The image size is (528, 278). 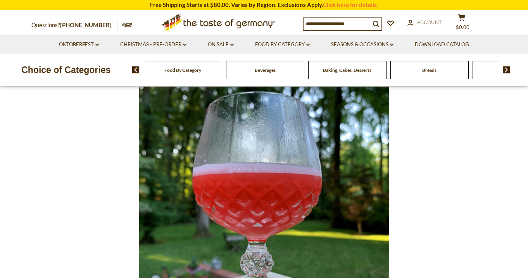 What do you see at coordinates (429, 70) in the screenshot?
I see `span: Breads` at bounding box center [429, 70].